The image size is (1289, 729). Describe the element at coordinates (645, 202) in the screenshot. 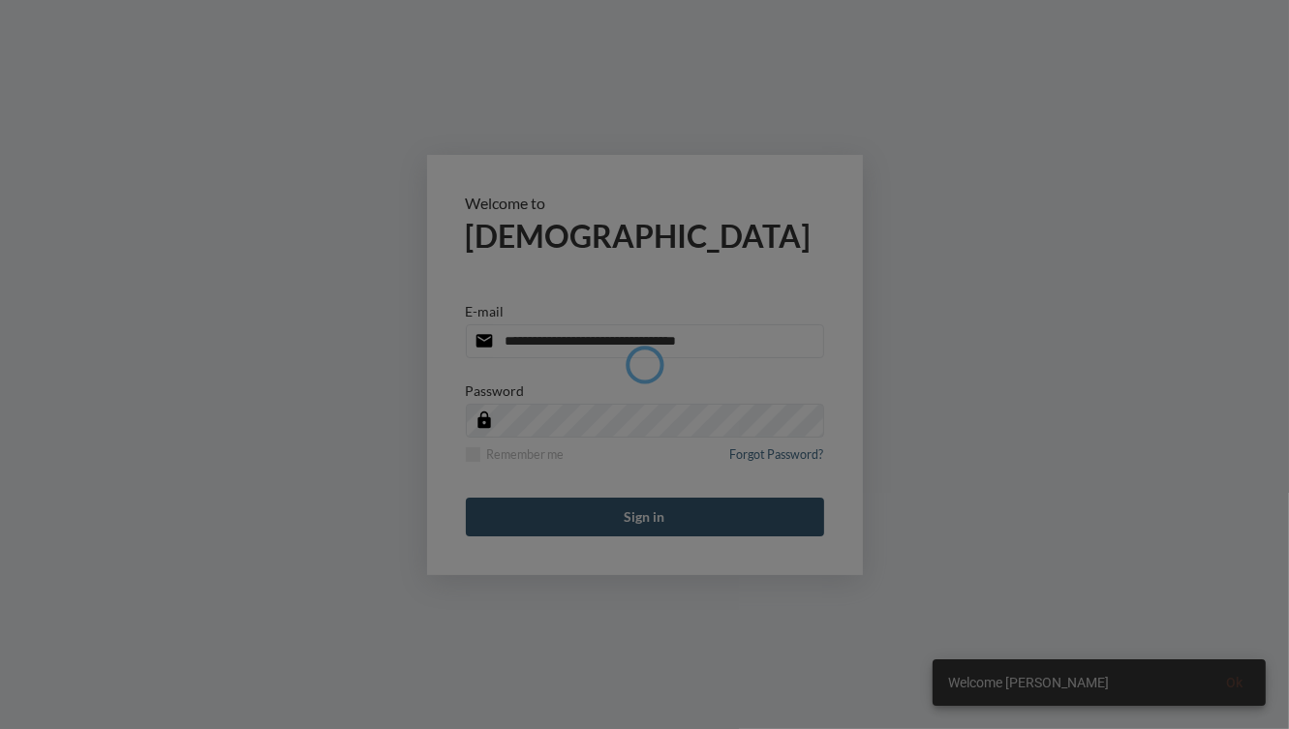

I see `p: Welcome to` at that location.